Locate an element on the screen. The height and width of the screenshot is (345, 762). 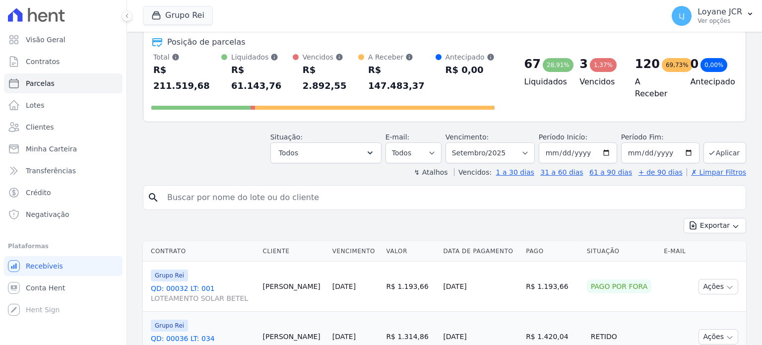
th: Cliente is located at coordinates (293, 251).